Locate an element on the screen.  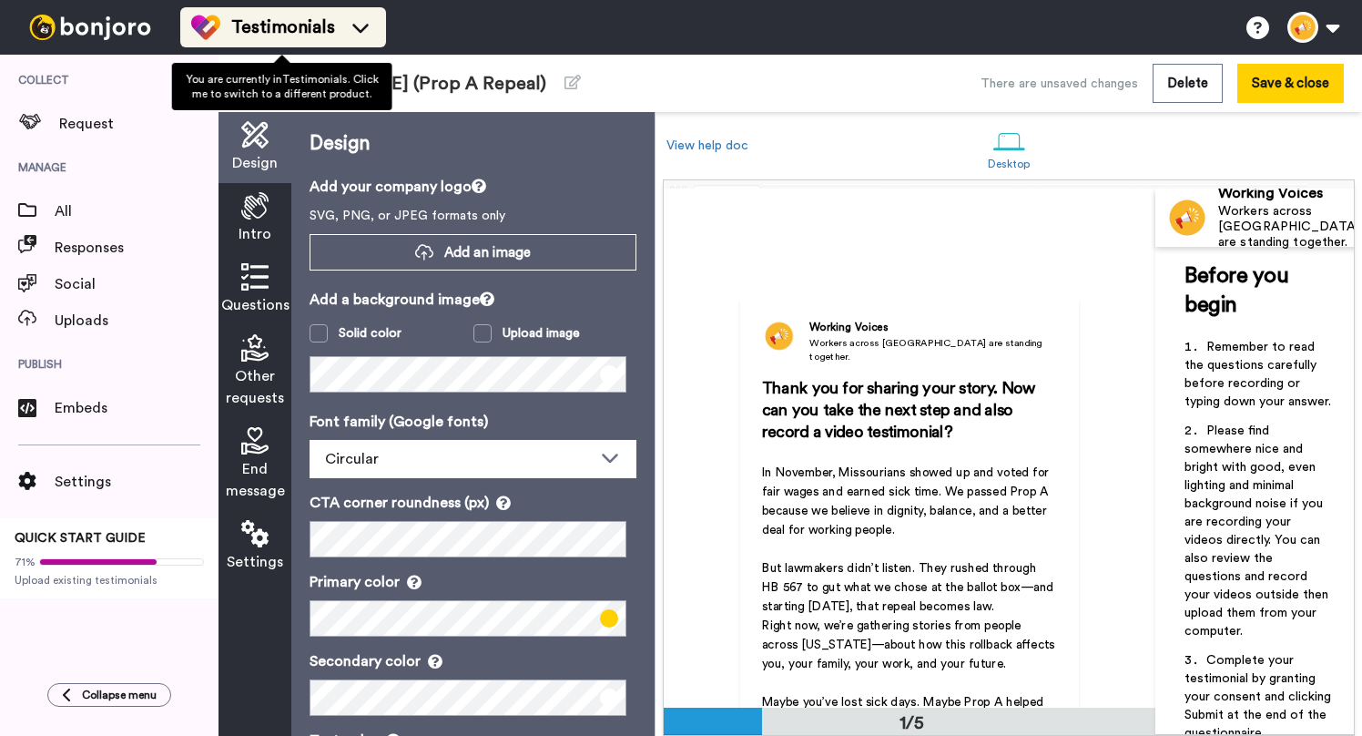
button: Add an image is located at coordinates (473, 252).